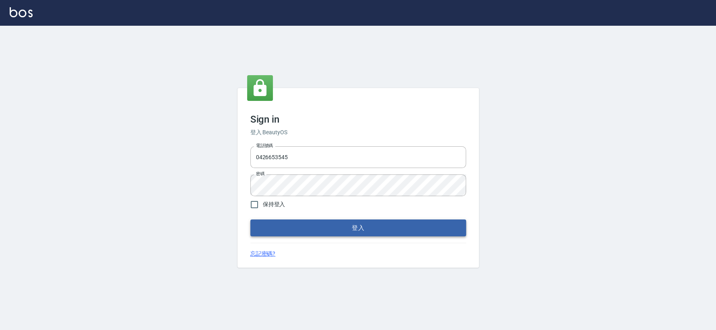  I want to click on span: 保持登入, so click(274, 204).